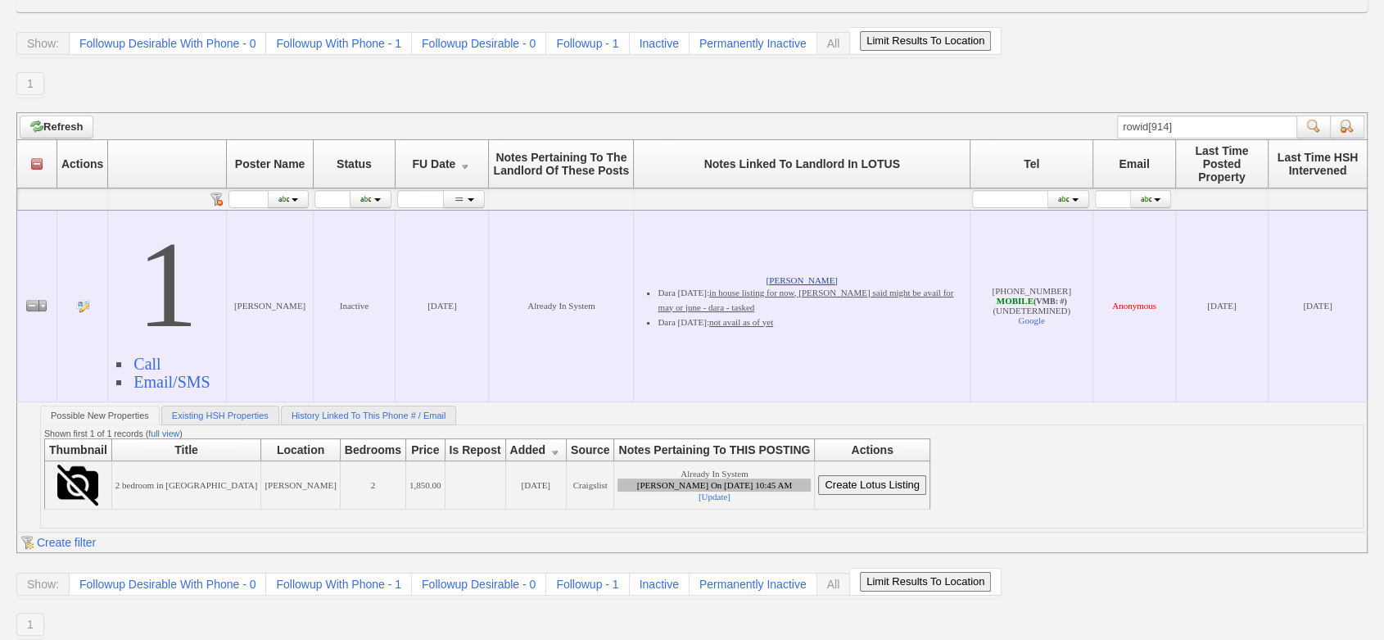 The height and width of the screenshot is (640, 1384). Describe the element at coordinates (1031, 164) in the screenshot. I see `span: Tel` at that location.